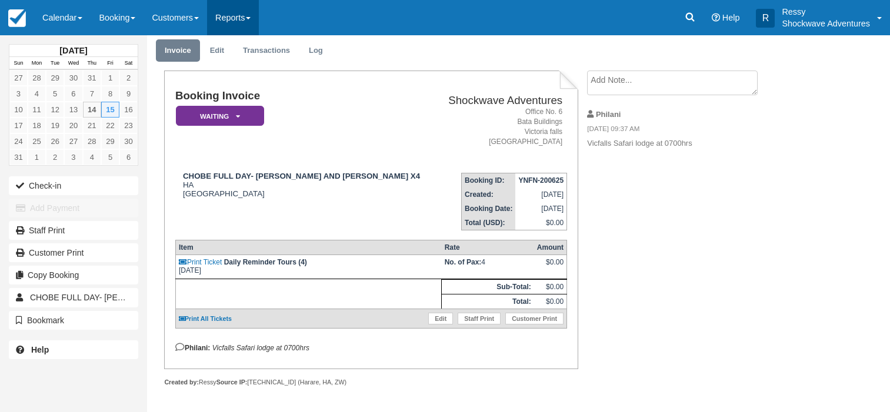 The image size is (890, 412). I want to click on a: 10, so click(18, 109).